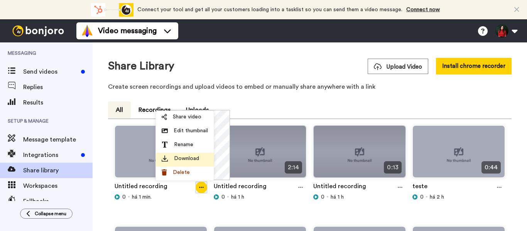  Describe the element at coordinates (58, 186) in the screenshot. I see `span: Workspaces` at that location.